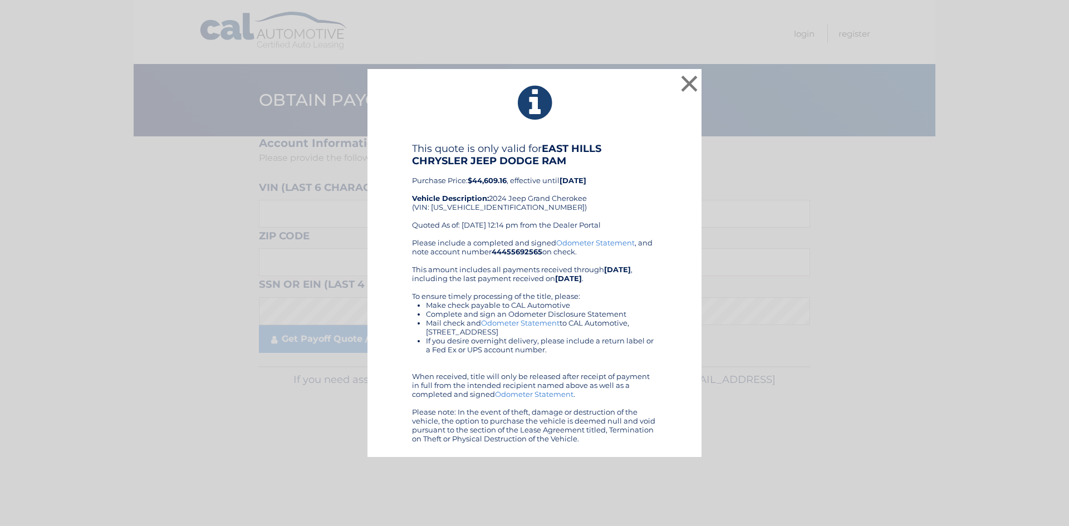  Describe the element at coordinates (541, 305) in the screenshot. I see `li: Make check payable to CAL Automotive` at that location.